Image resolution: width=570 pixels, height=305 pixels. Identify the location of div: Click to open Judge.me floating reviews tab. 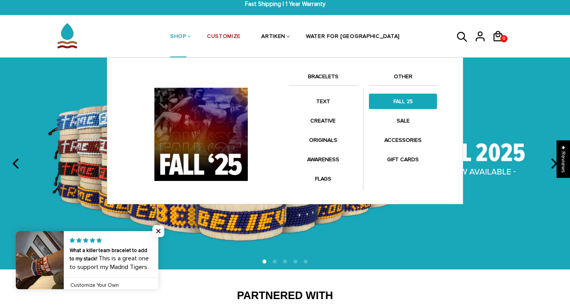
(563, 159).